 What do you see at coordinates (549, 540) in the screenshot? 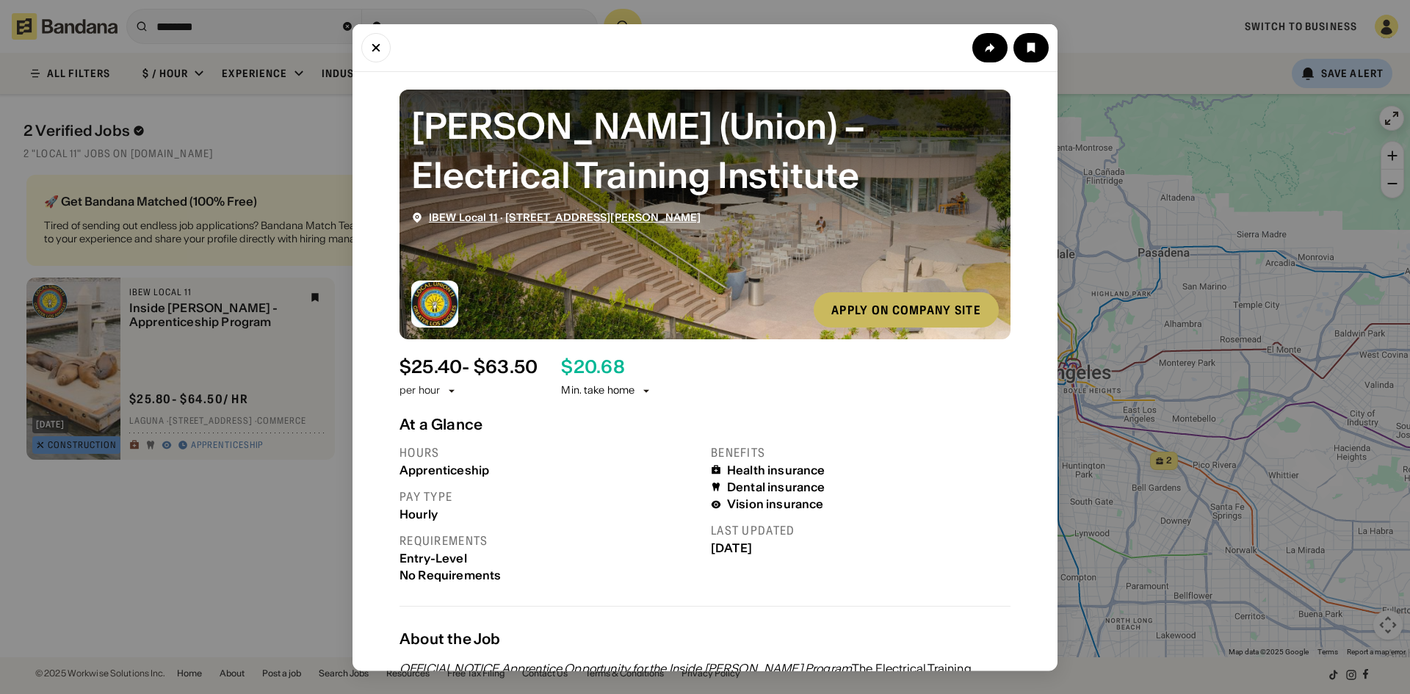
I see `div: Requirements` at bounding box center [549, 540].